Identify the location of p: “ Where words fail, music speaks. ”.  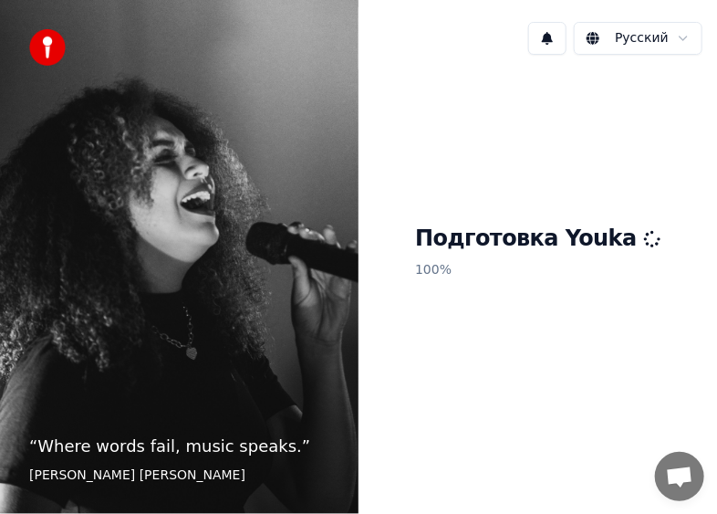
(179, 446).